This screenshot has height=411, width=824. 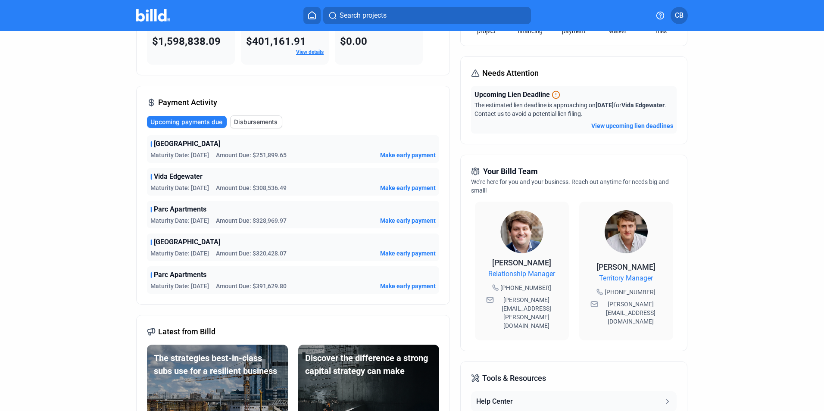 What do you see at coordinates (187, 332) in the screenshot?
I see `span: Latest from Billd` at bounding box center [187, 332].